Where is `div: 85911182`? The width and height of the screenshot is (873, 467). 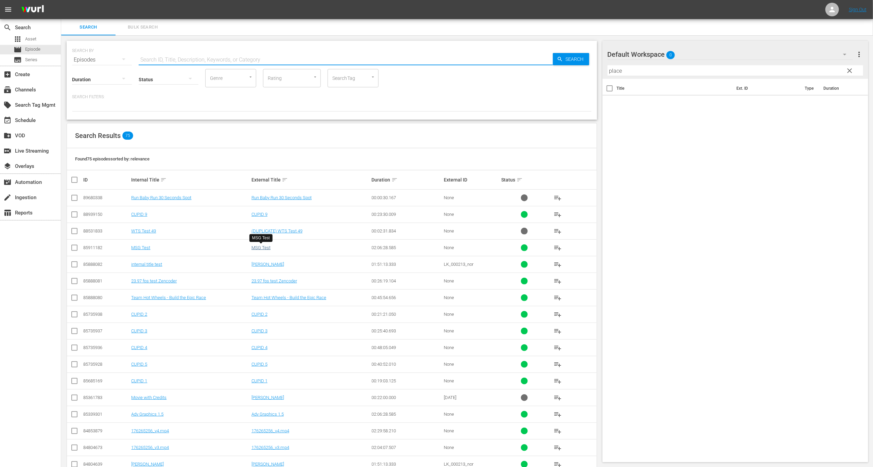
div: 85911182 is located at coordinates (106, 247).